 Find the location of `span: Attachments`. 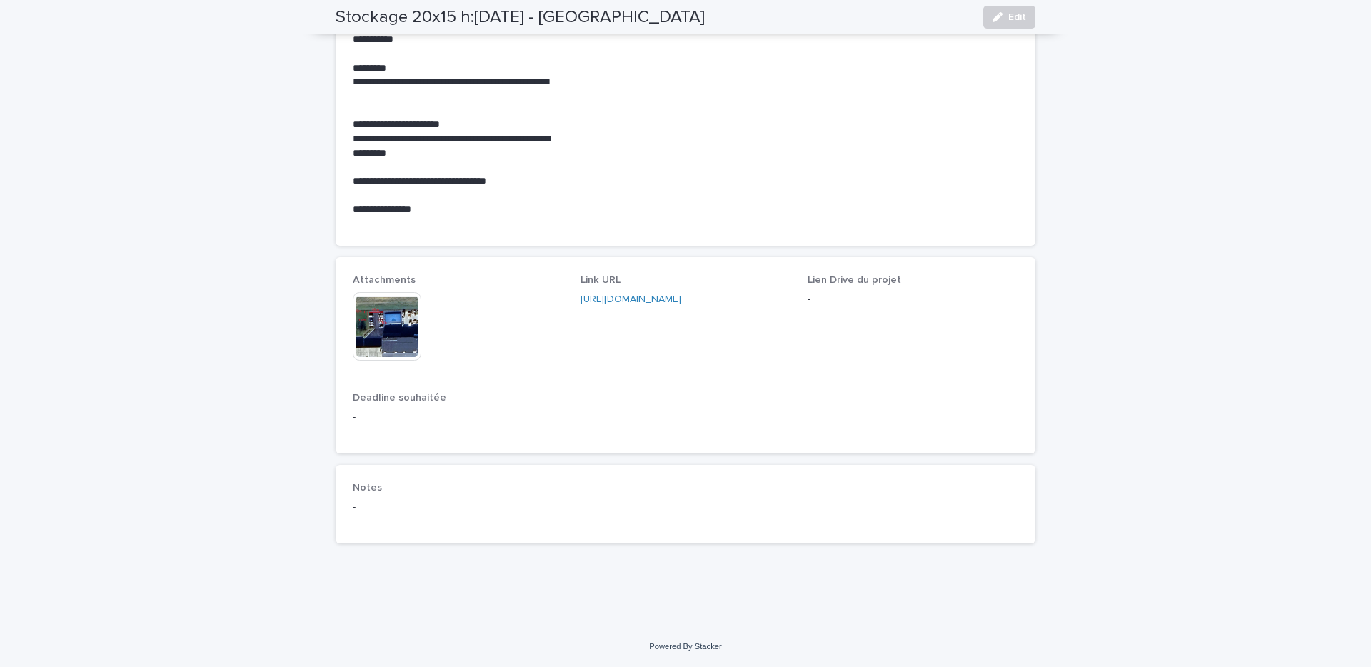

span: Attachments is located at coordinates (384, 280).